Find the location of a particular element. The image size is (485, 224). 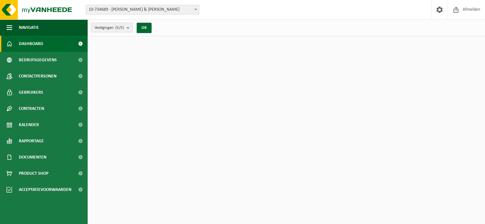

span: Vestigingen is located at coordinates (109, 28).